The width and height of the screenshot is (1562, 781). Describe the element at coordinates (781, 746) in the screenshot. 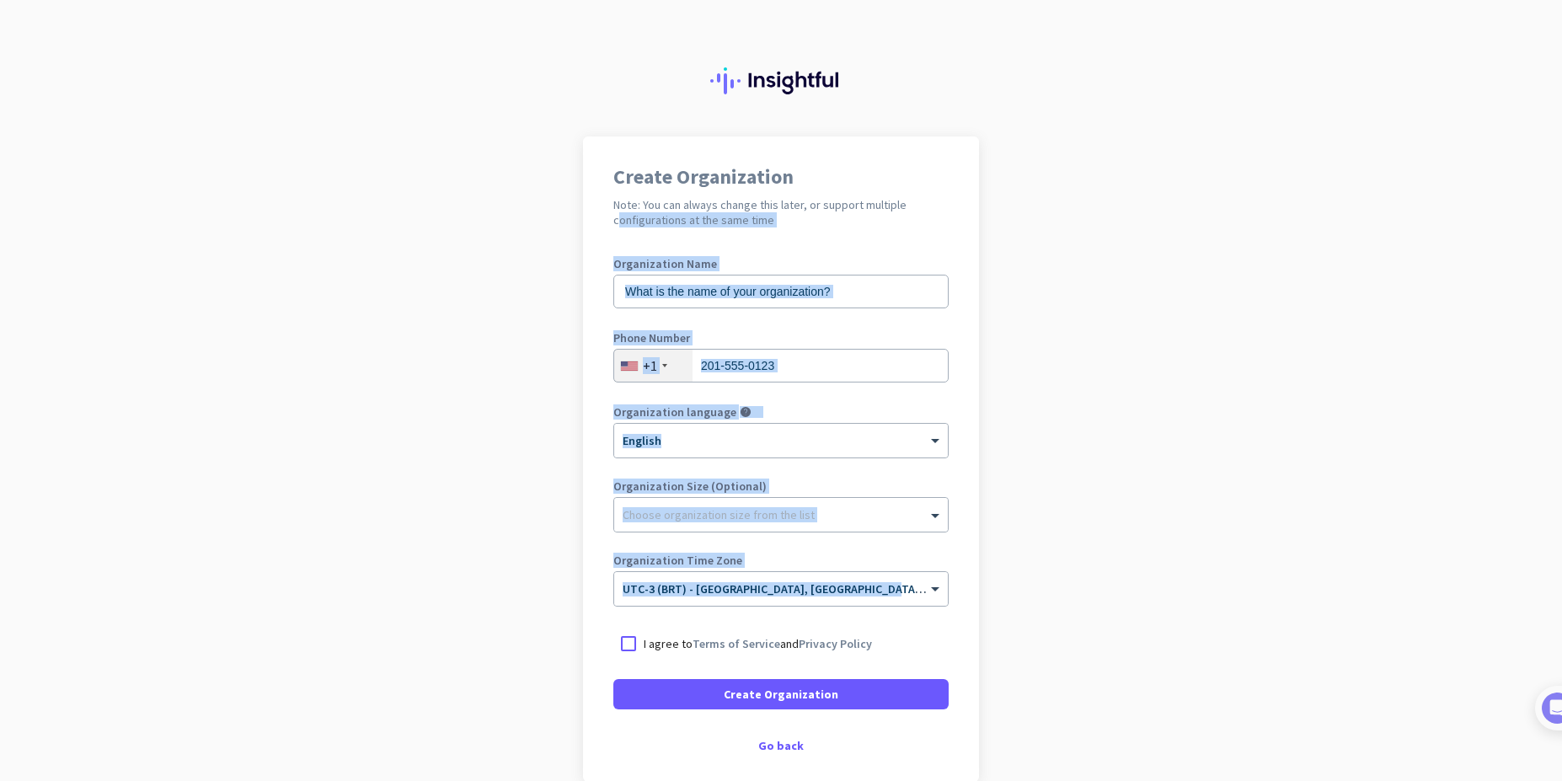

I see `div: Go back` at that location.